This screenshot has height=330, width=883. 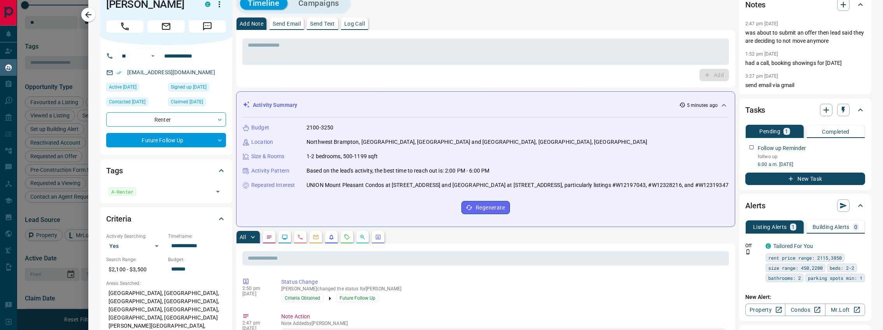 I want to click on p: Status Change, so click(x=503, y=282).